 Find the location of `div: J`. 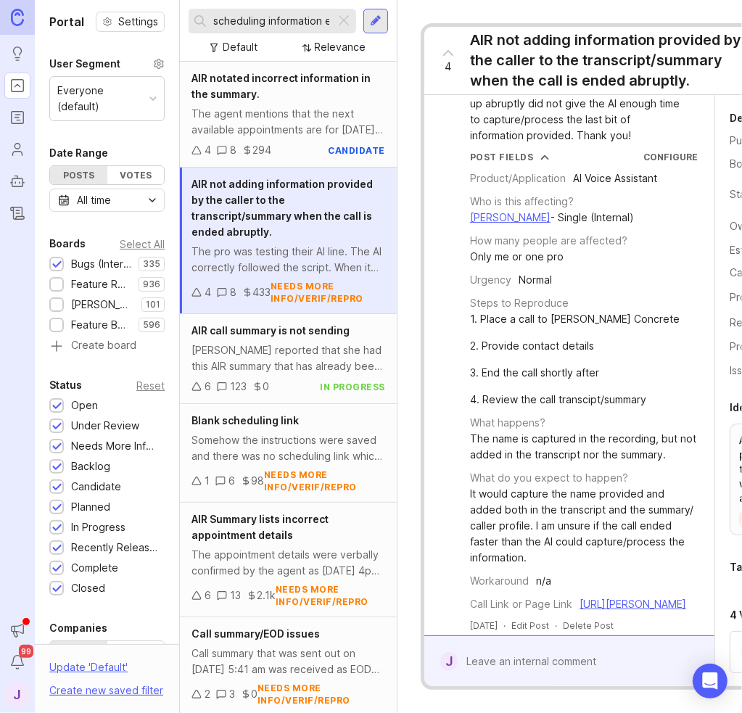

div: J is located at coordinates (449, 662).